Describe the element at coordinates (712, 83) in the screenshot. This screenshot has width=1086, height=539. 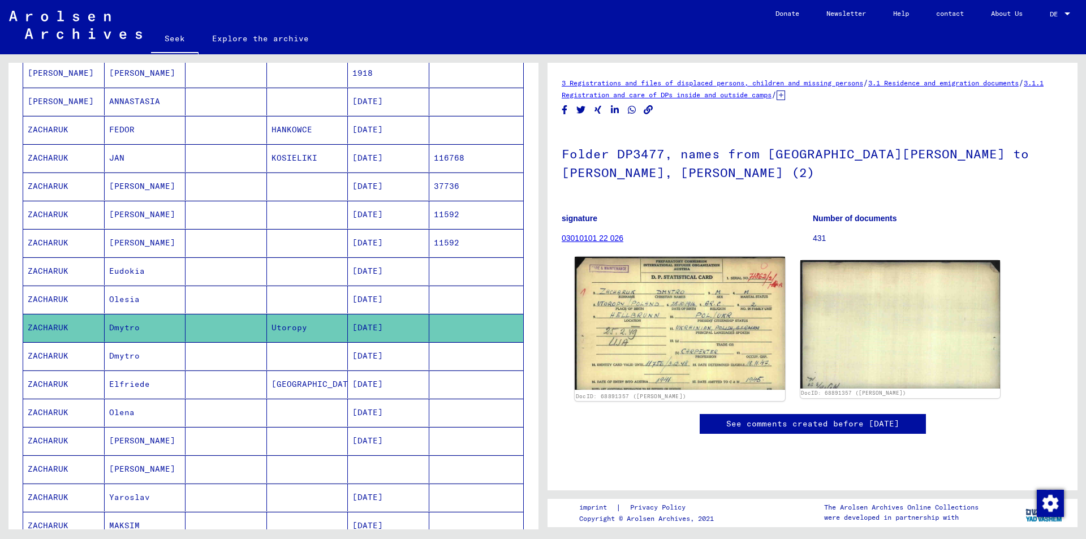
I see `font: 3 Registrations and files of displaced persons, children and missing persons` at that location.